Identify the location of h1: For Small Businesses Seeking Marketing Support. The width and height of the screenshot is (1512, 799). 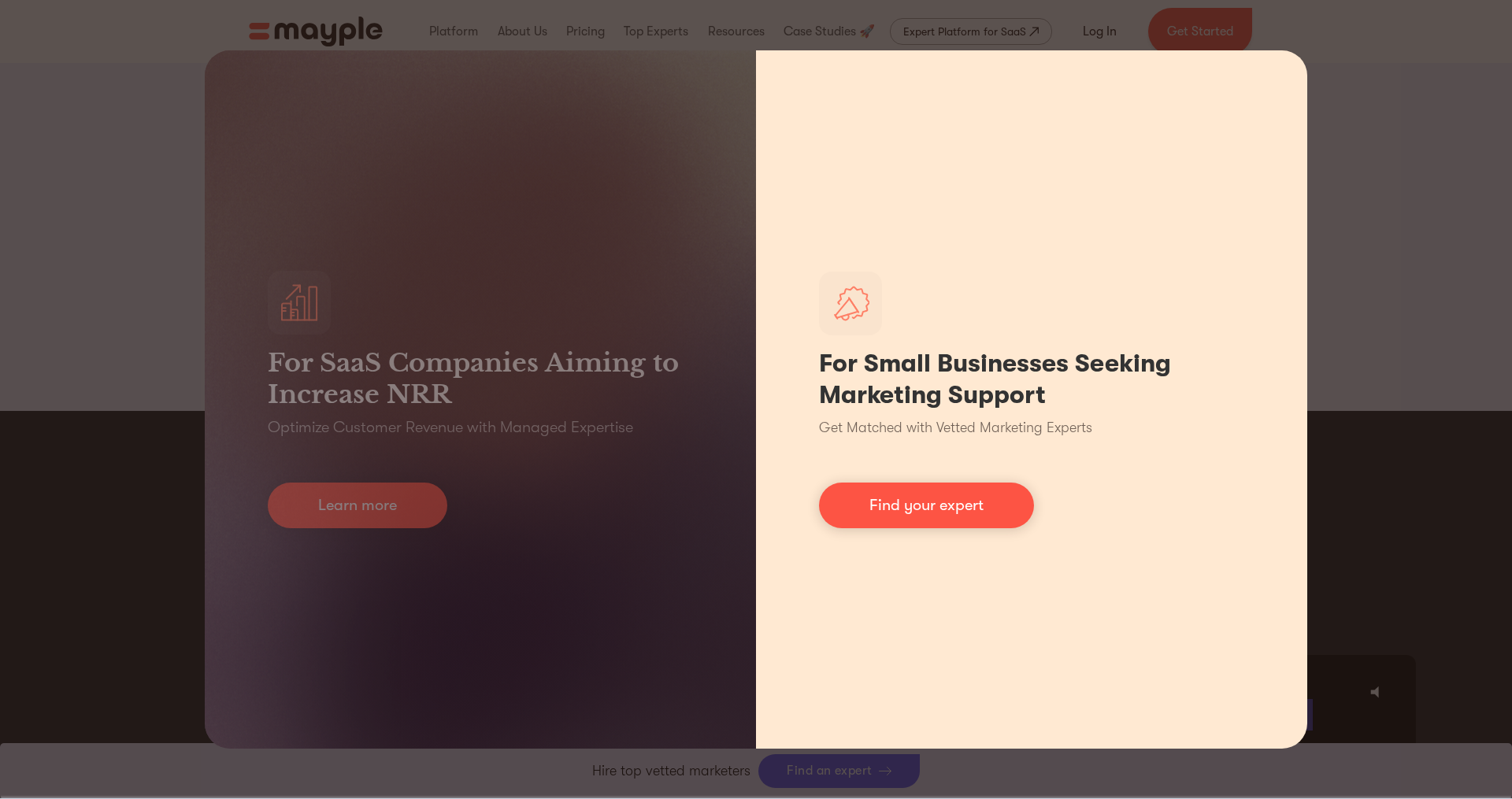
(1031, 380).